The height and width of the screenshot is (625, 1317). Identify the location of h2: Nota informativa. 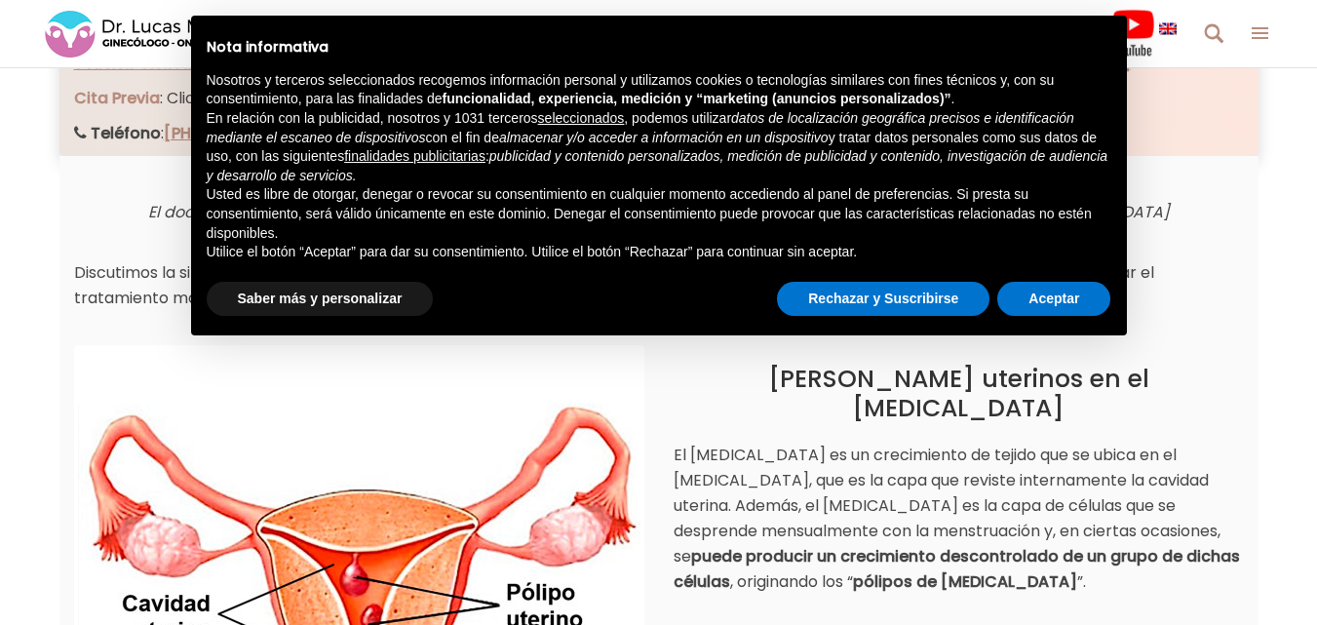
(659, 47).